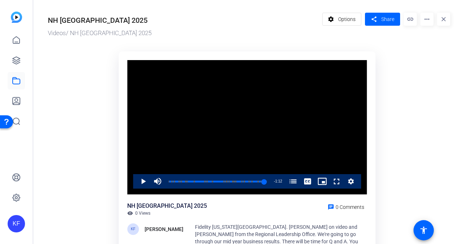 The width and height of the screenshot is (461, 244). I want to click on div: Video Player, so click(247, 127).